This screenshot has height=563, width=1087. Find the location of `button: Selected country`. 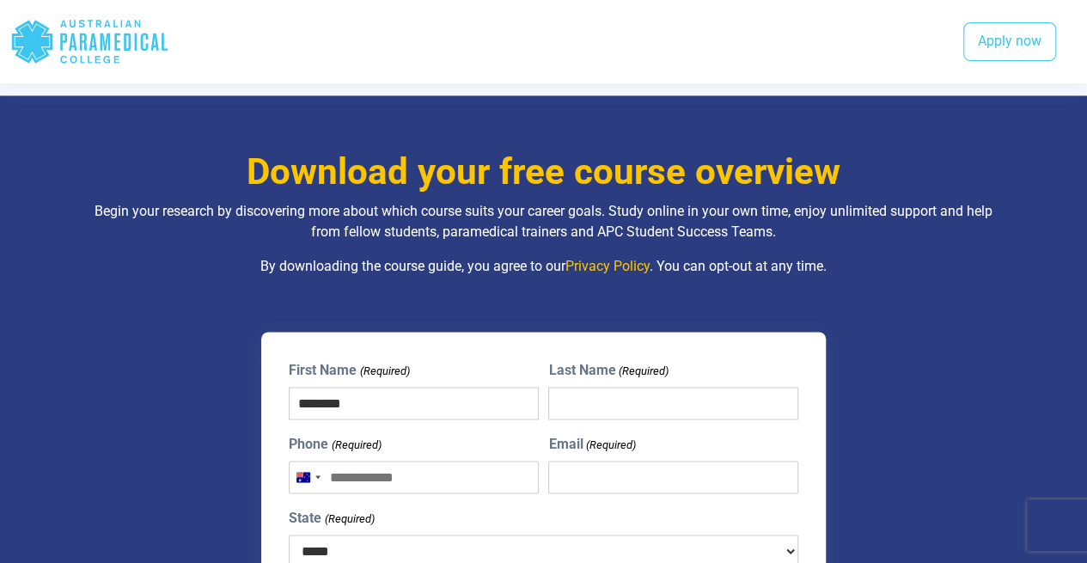

button: Selected country is located at coordinates (308, 477).